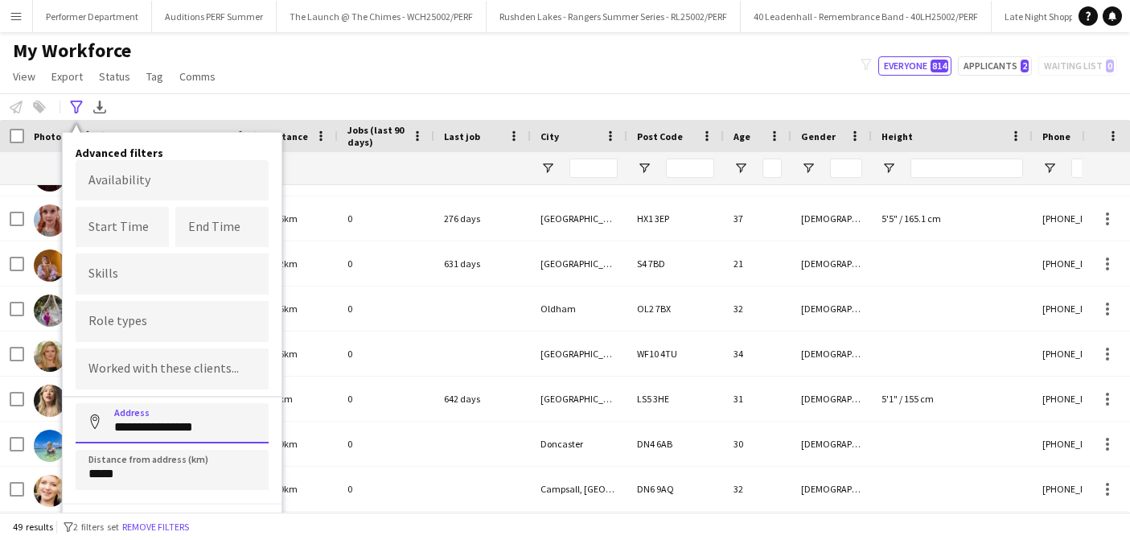 The width and height of the screenshot is (1130, 540). What do you see at coordinates (952, 398) in the screenshot?
I see `div: 5'1" / 155 cm` at bounding box center [952, 398].